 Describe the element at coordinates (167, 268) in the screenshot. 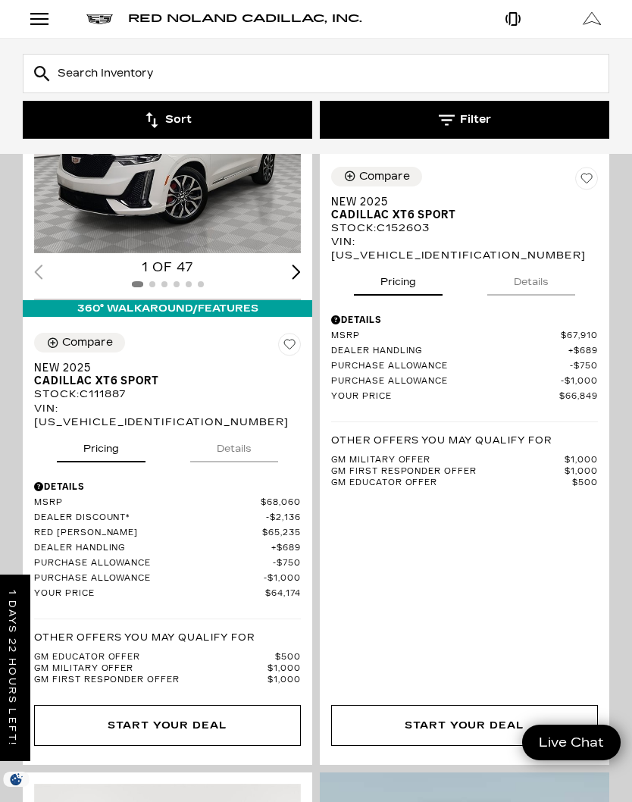

I see `div: 1 of 47` at that location.